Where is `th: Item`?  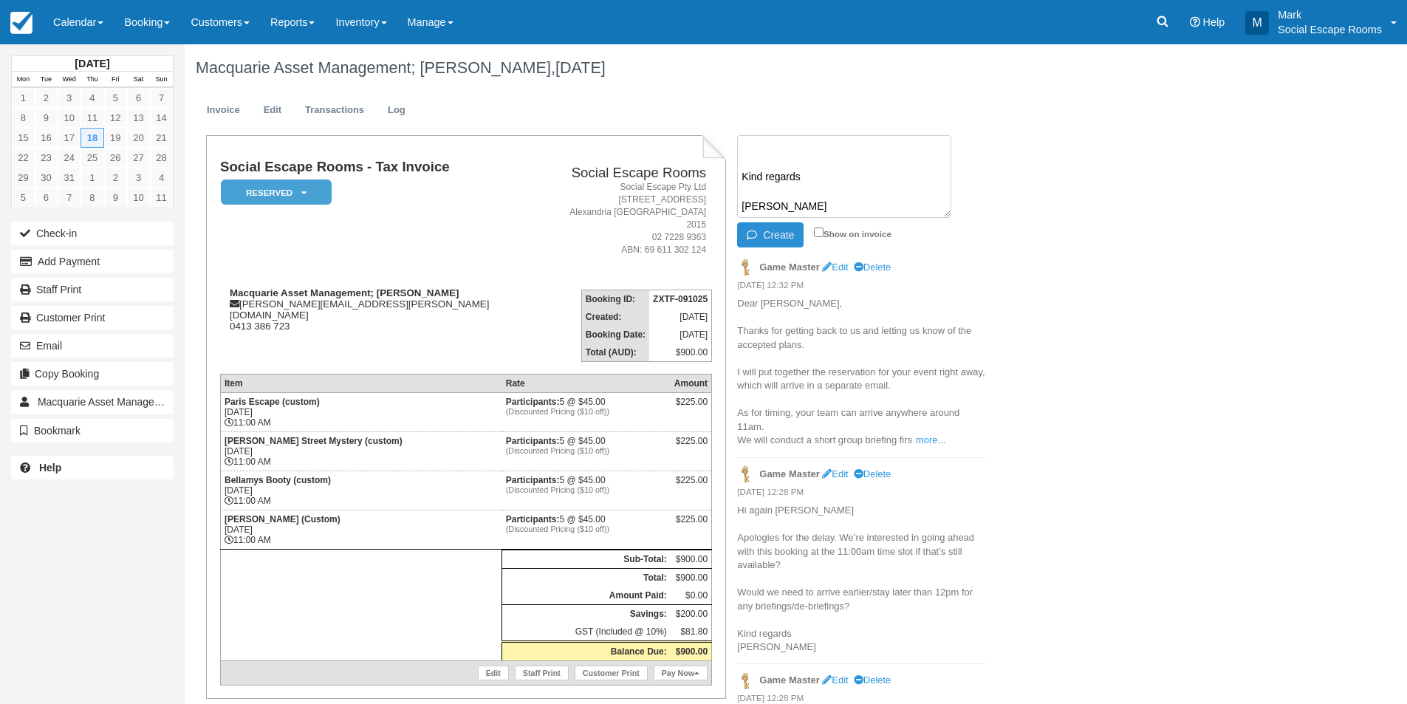
th: Item is located at coordinates (361, 383).